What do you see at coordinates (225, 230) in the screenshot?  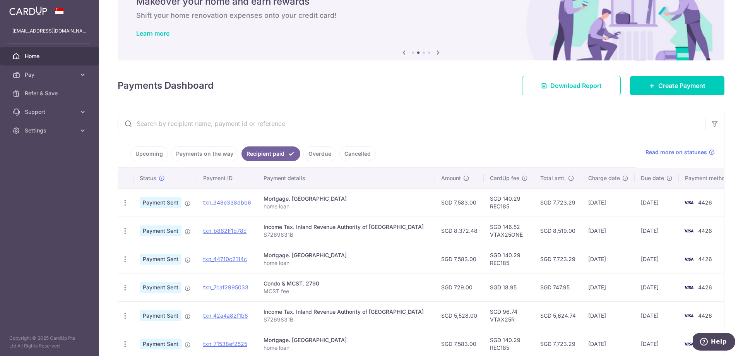 I see `a: txn_b862ff1b78c` at bounding box center [225, 230].